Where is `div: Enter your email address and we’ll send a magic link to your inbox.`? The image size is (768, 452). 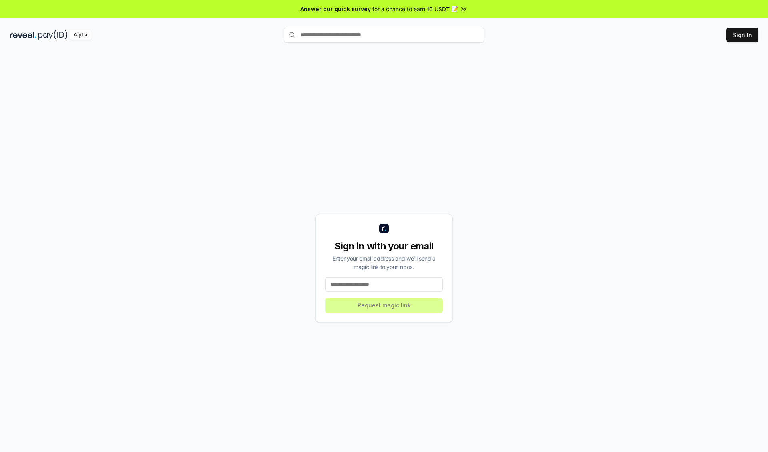 div: Enter your email address and we’ll send a magic link to your inbox. is located at coordinates (384, 263).